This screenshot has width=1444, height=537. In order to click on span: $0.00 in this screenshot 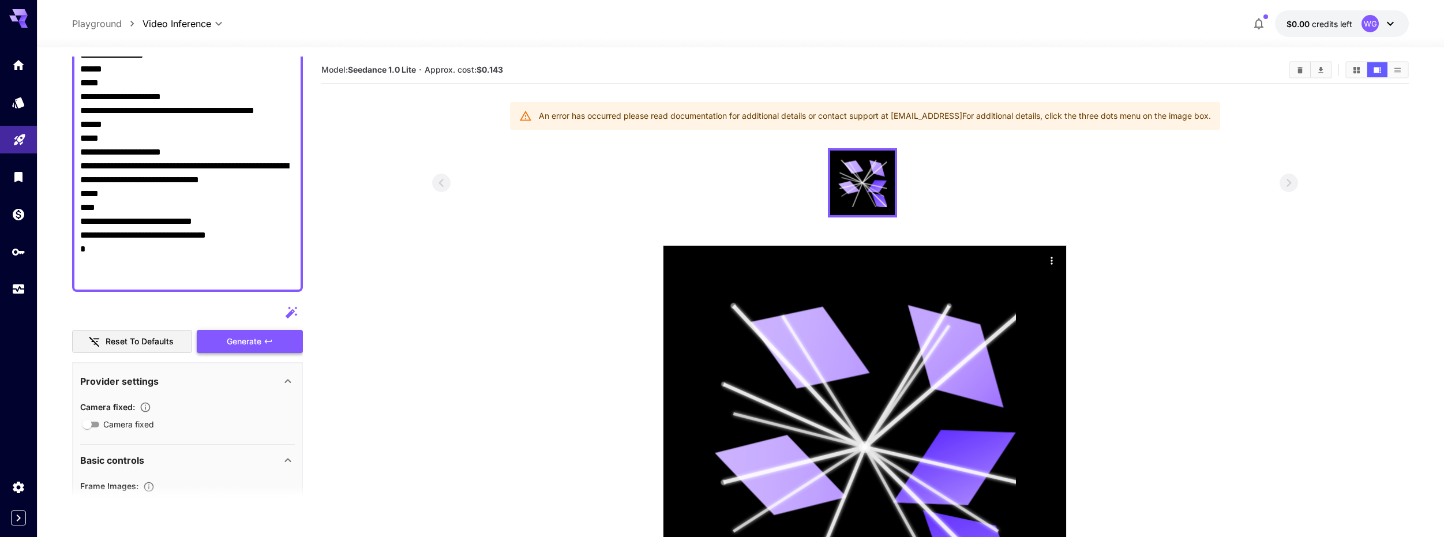, I will do `click(1300, 24)`.